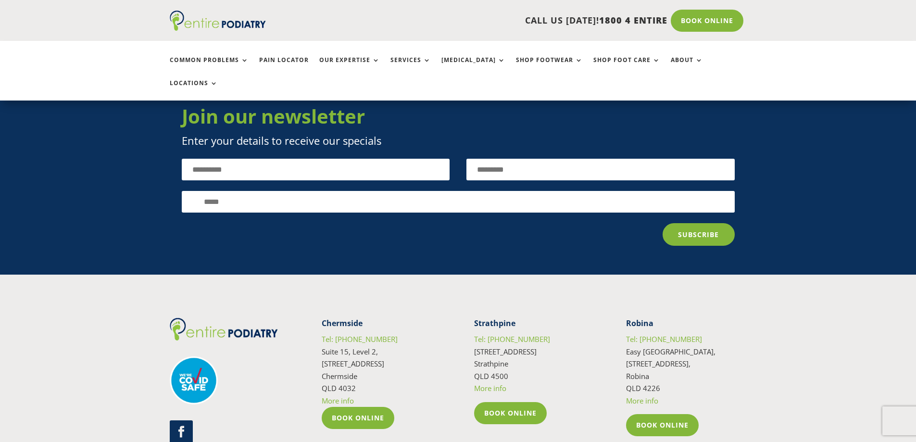  Describe the element at coordinates (411, 67) in the screenshot. I see `a: Services` at that location.